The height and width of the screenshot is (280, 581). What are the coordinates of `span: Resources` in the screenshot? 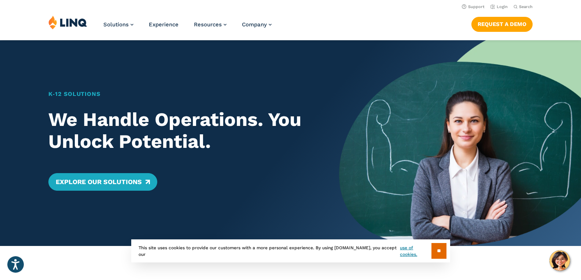 It's located at (208, 25).